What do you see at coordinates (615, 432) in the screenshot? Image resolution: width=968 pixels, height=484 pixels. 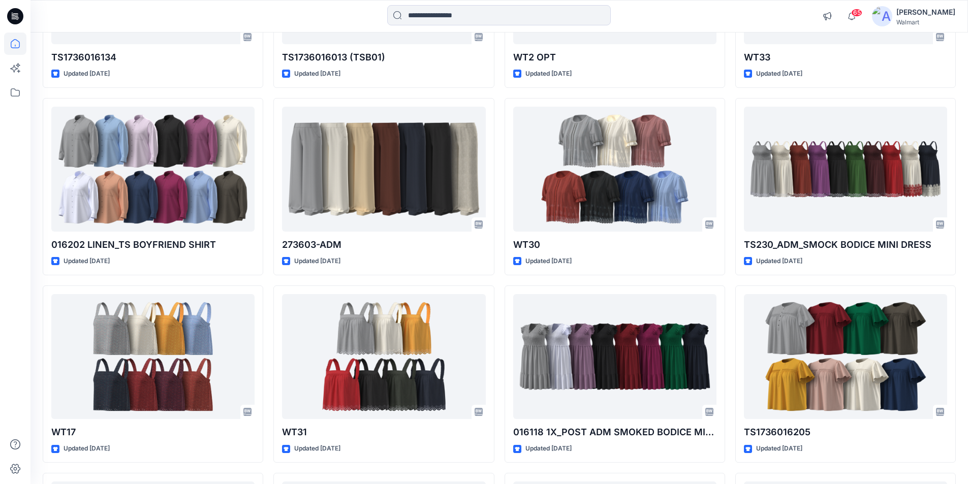 I see `p: 016118 1X_POST ADM SMOKED BODICE MIDI DRESS` at bounding box center [615, 432].